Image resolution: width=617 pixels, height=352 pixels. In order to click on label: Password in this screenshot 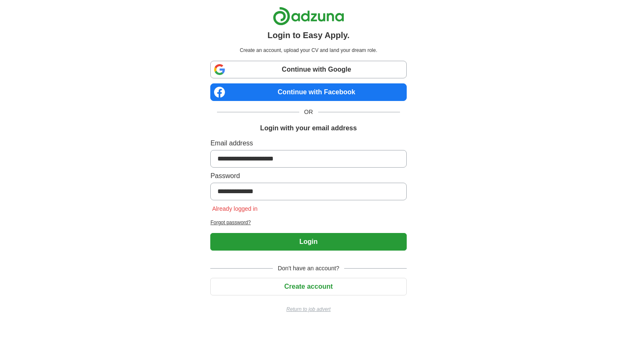, I will do `click(308, 176)`.